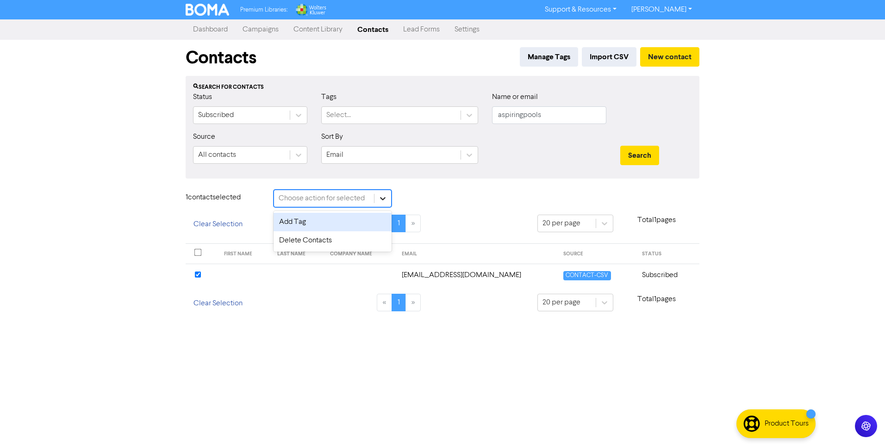  I want to click on h6: 1 contact selected, so click(223, 198).